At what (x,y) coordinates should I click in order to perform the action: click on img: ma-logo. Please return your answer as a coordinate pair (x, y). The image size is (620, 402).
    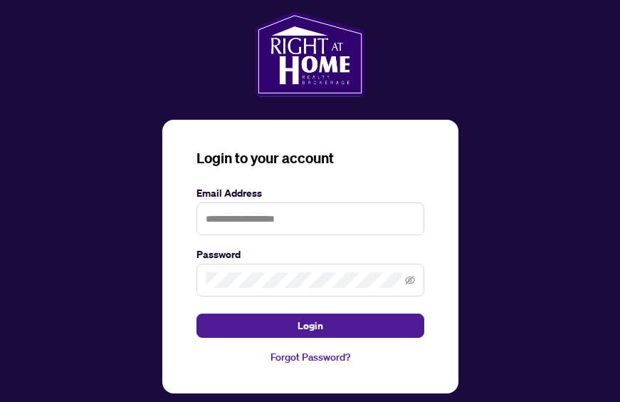
    Looking at the image, I should click on (310, 54).